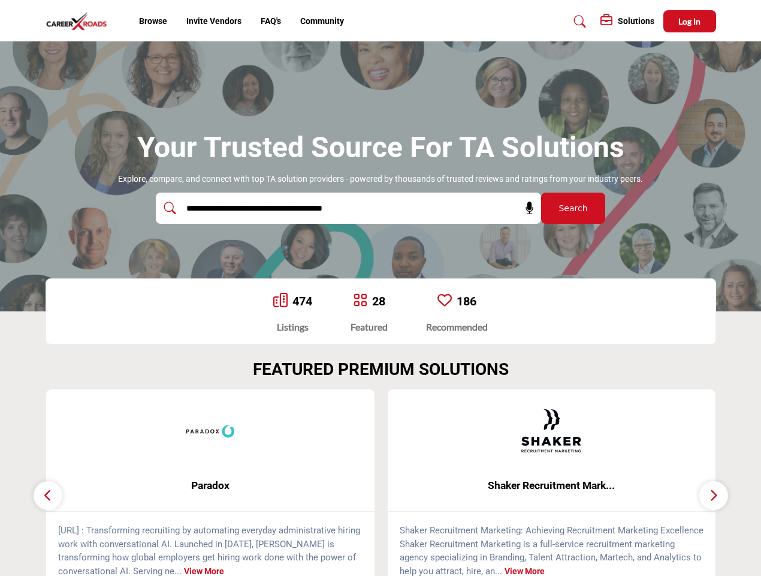 The width and height of the screenshot is (761, 576). Describe the element at coordinates (210, 485) in the screenshot. I see `a: Paradox` at that location.